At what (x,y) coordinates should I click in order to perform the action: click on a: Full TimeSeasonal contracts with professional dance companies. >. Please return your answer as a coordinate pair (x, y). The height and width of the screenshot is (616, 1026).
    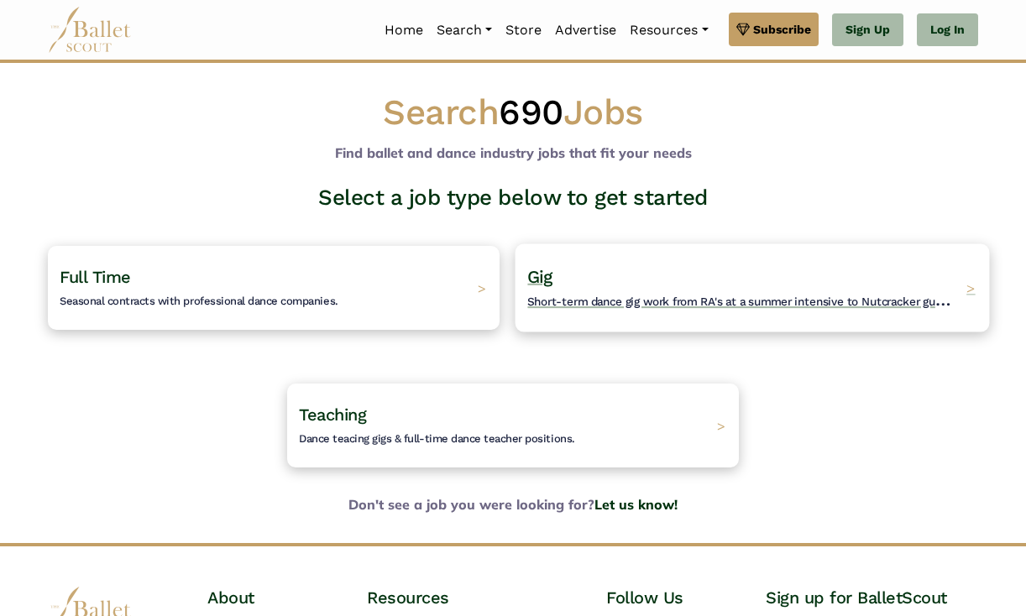
    Looking at the image, I should click on (274, 288).